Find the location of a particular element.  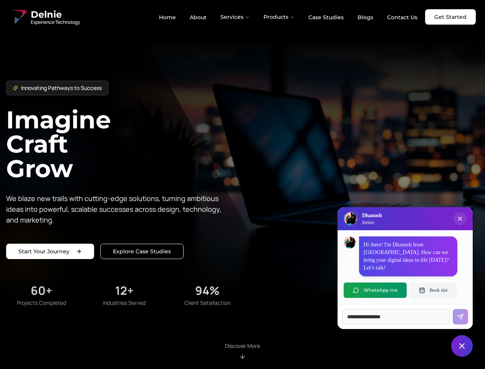

a: Explore our solutions is located at coordinates (142, 251).